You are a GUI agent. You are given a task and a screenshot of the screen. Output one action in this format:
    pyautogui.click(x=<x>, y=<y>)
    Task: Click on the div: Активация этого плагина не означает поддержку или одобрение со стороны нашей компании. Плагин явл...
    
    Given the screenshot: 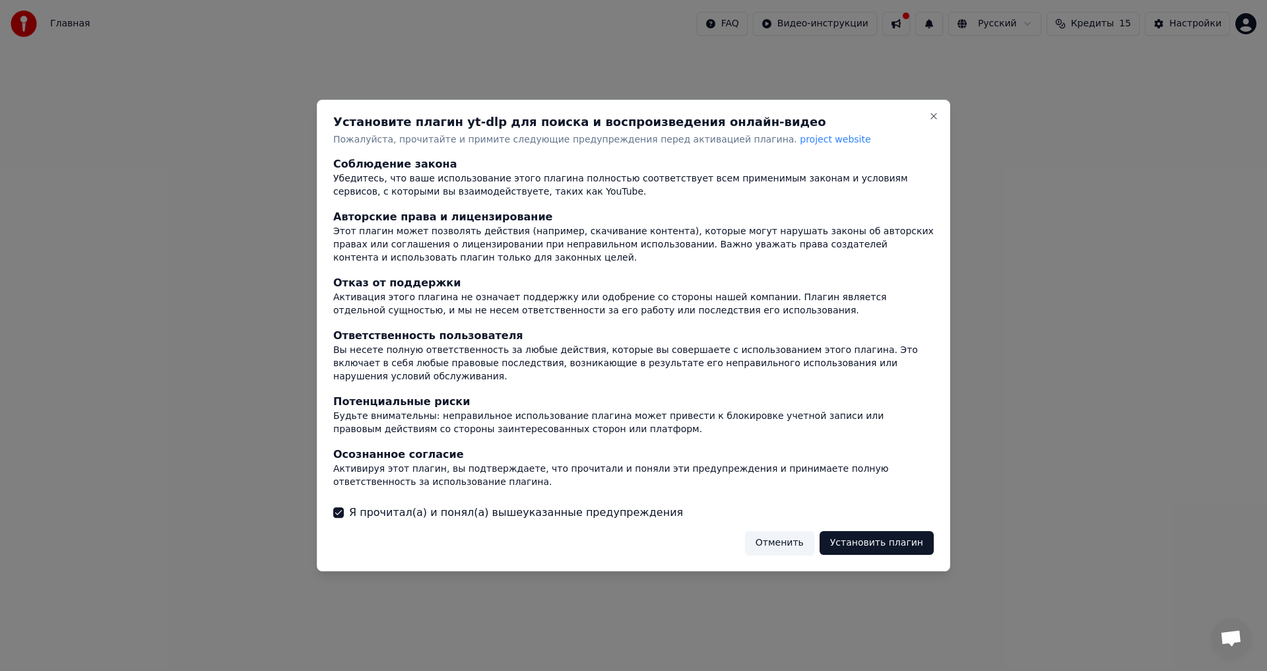 What is the action you would take?
    pyautogui.click(x=633, y=305)
    